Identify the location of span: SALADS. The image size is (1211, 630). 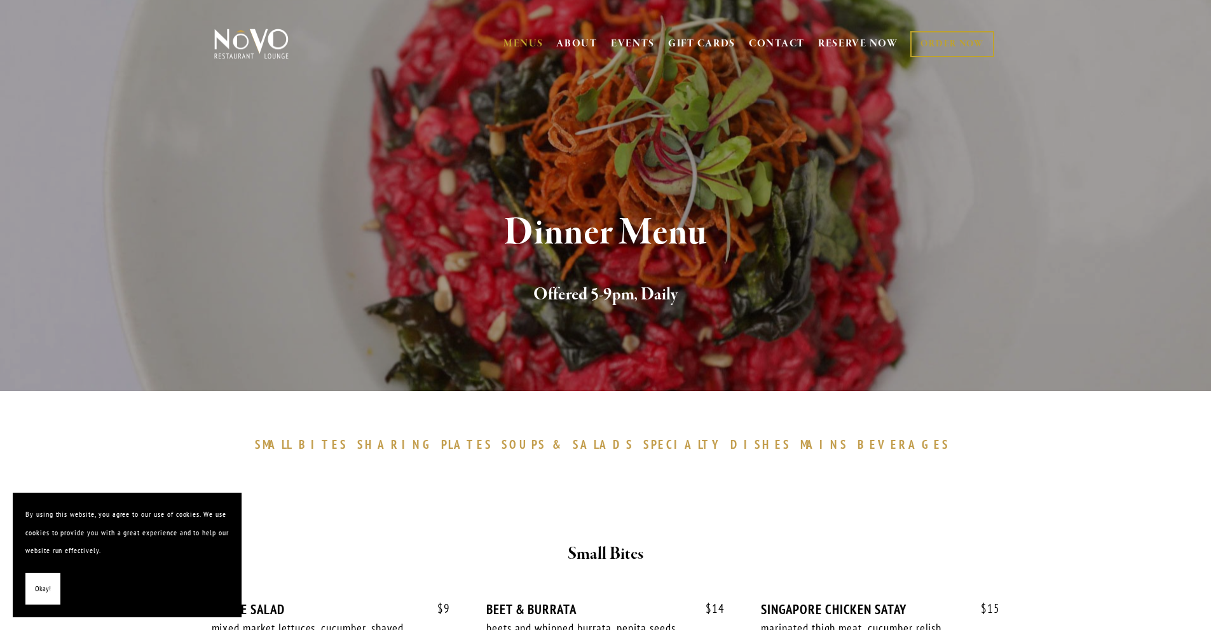
(603, 444).